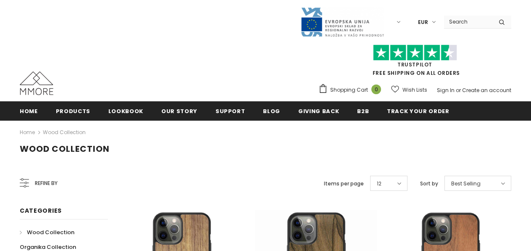 Image resolution: width=531 pixels, height=251 pixels. What do you see at coordinates (486, 90) in the screenshot?
I see `a: Create an account` at bounding box center [486, 90].